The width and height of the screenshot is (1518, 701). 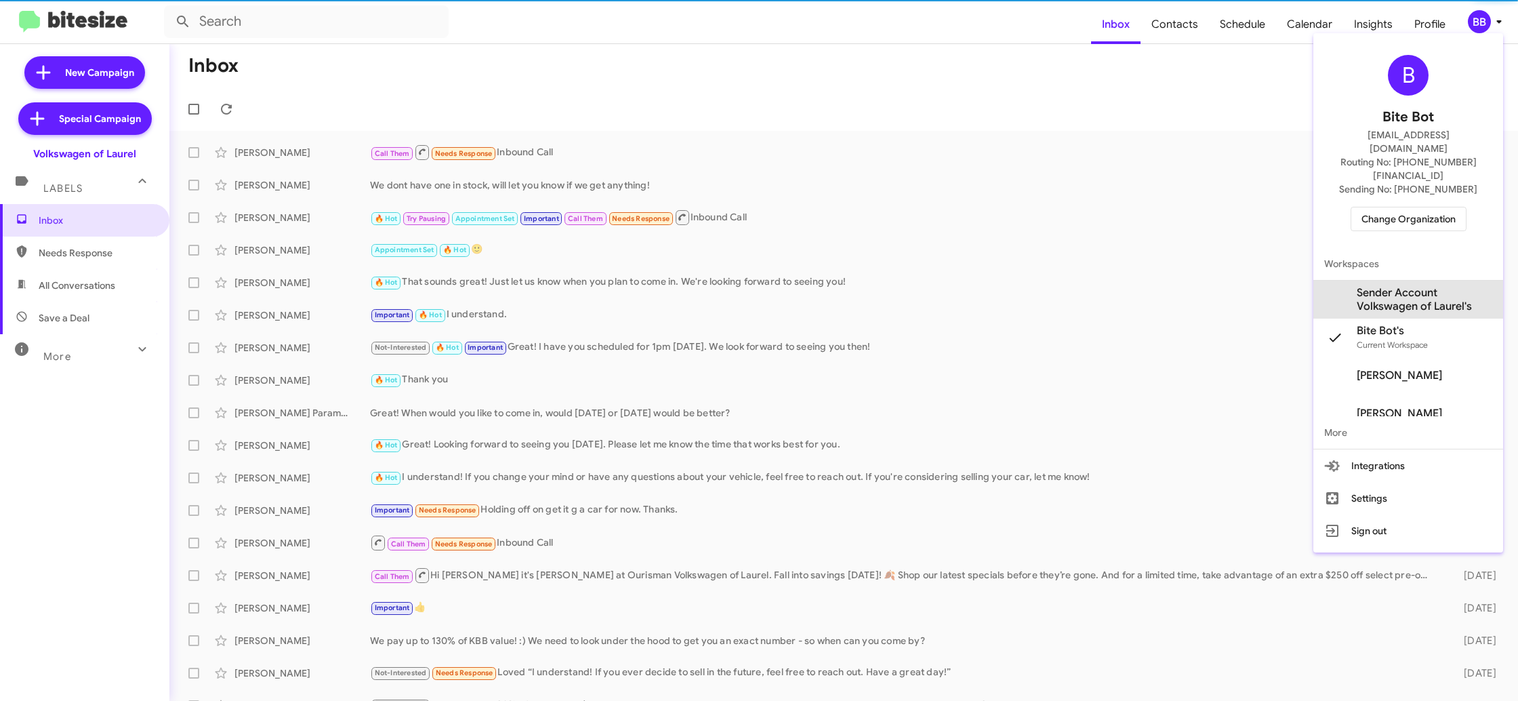 What do you see at coordinates (1425, 300) in the screenshot?
I see `span: Sender Account Volkswagen of Laurel's` at bounding box center [1425, 300].